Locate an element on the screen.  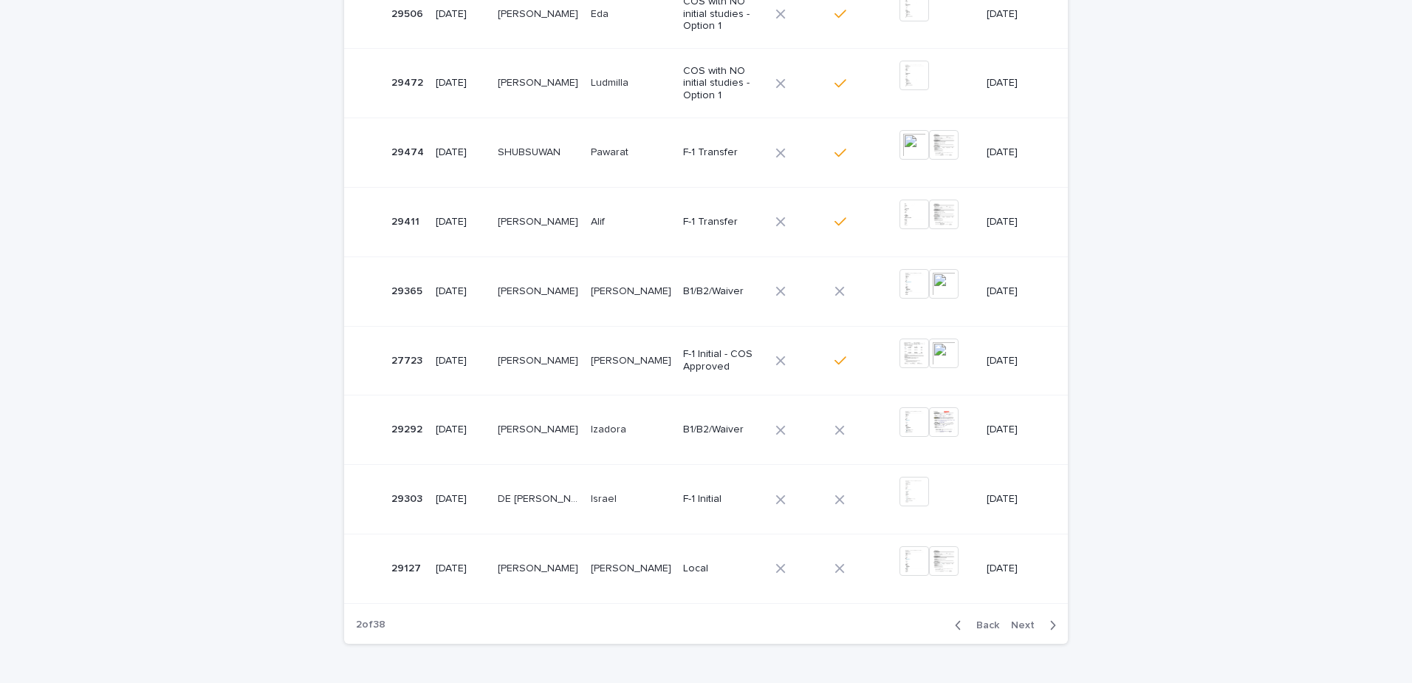
p: Local is located at coordinates (723, 568).